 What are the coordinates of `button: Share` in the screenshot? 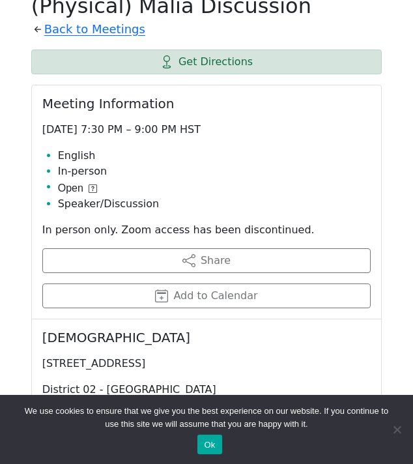 It's located at (206, 261).